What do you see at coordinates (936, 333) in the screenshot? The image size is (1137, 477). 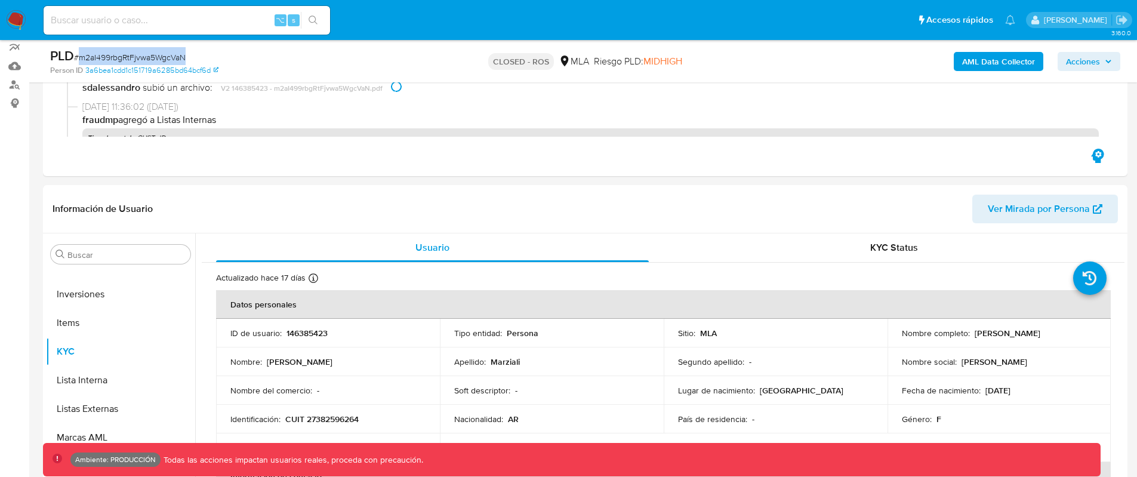 I see `p: Nombre completo :` at bounding box center [936, 333].